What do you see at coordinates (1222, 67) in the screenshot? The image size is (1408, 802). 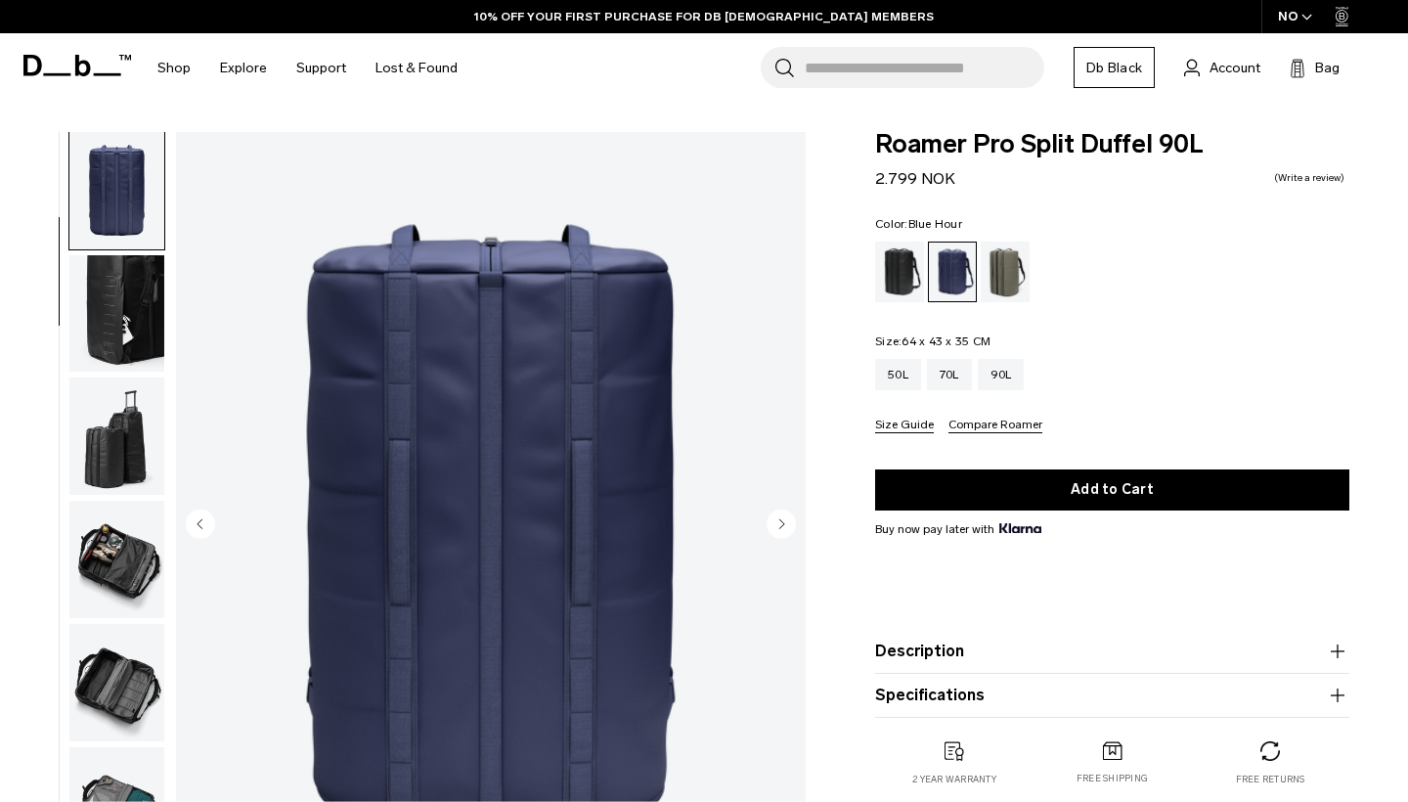 I see `a: Account` at bounding box center [1222, 67].